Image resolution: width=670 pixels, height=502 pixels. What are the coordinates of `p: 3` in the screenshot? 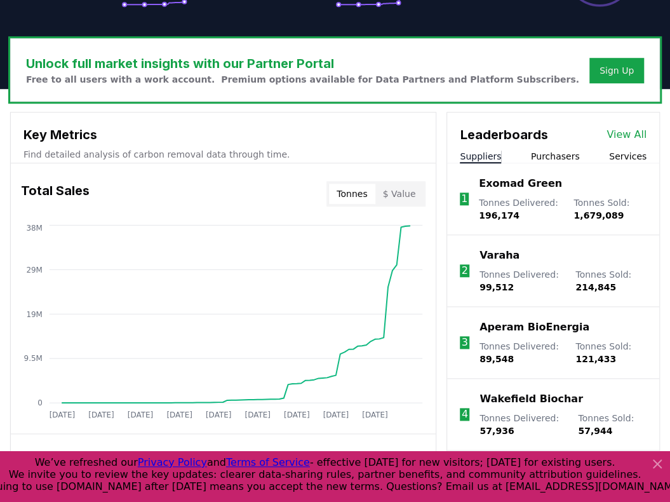 It's located at (465, 342).